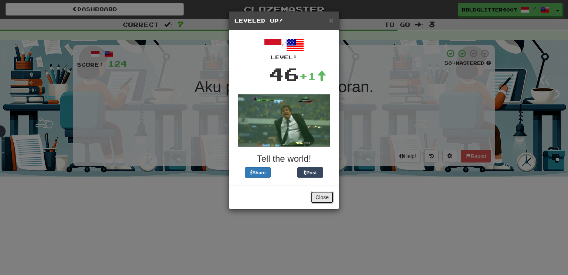 The width and height of the screenshot is (568, 275). Describe the element at coordinates (310, 172) in the screenshot. I see `button: Post` at that location.